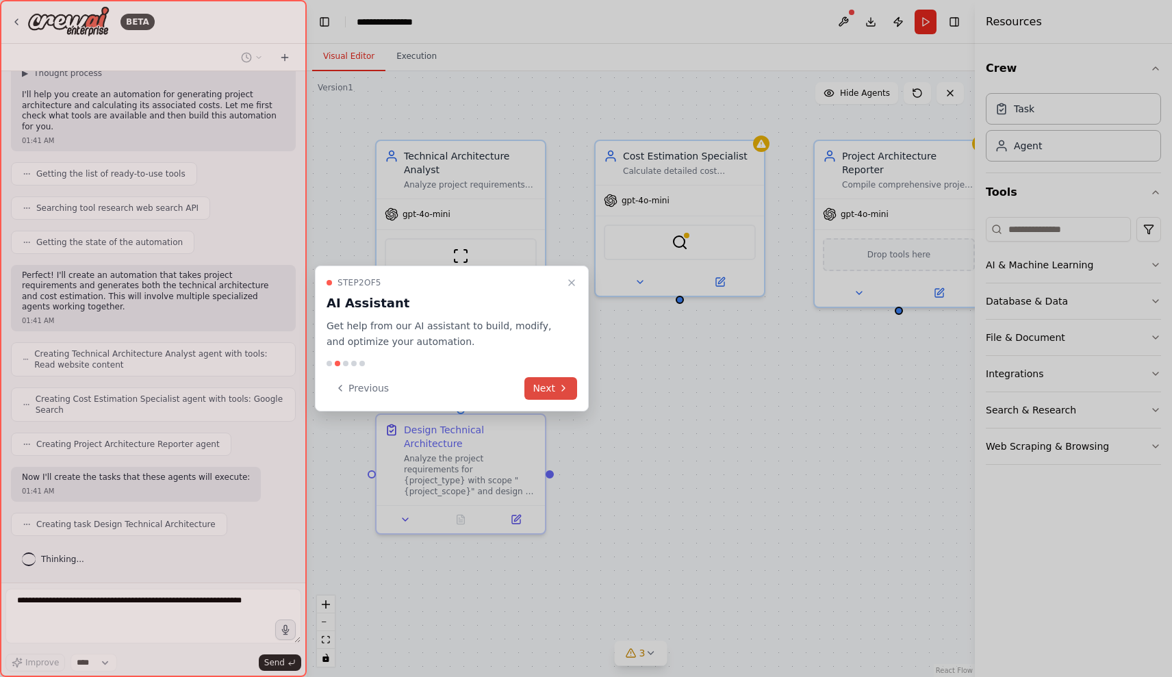  Describe the element at coordinates (443, 334) in the screenshot. I see `p: Get help from our AI assistant to build, modify, and optimize your automation.` at that location.